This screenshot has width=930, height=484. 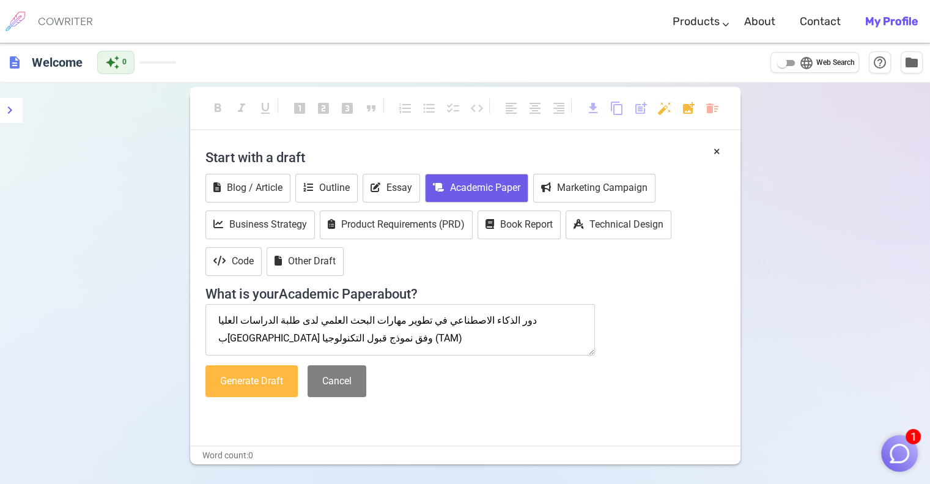 What do you see at coordinates (696, 21) in the screenshot?
I see `a: Products` at bounding box center [696, 21].